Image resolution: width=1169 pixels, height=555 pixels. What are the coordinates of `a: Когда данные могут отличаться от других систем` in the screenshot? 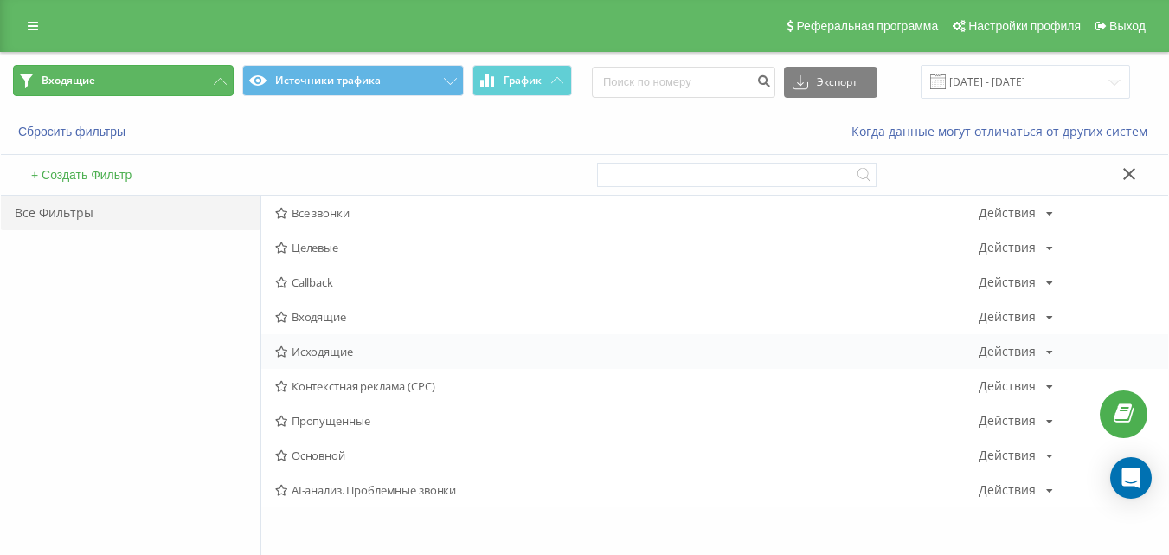 It's located at (1004, 131).